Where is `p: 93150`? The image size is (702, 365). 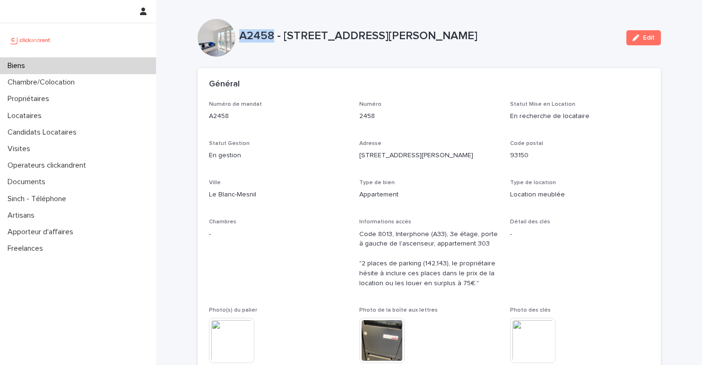
p: 93150 is located at coordinates (580, 156).